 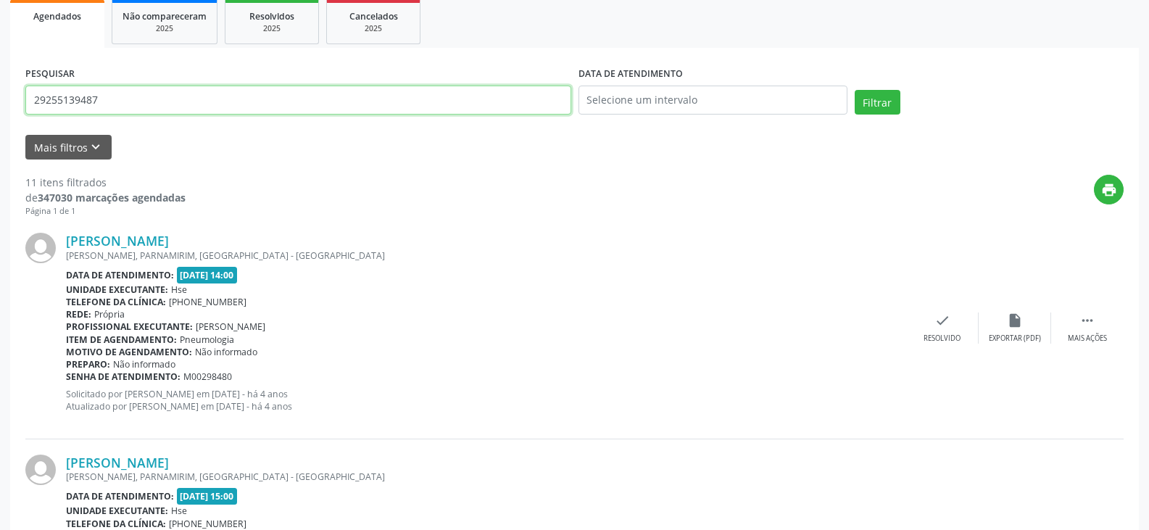 I want to click on span: Agendados, so click(x=57, y=16).